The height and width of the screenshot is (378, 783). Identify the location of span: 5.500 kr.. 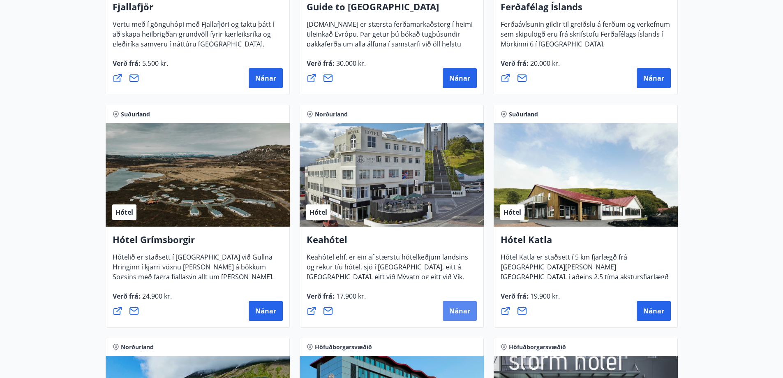
(154, 63).